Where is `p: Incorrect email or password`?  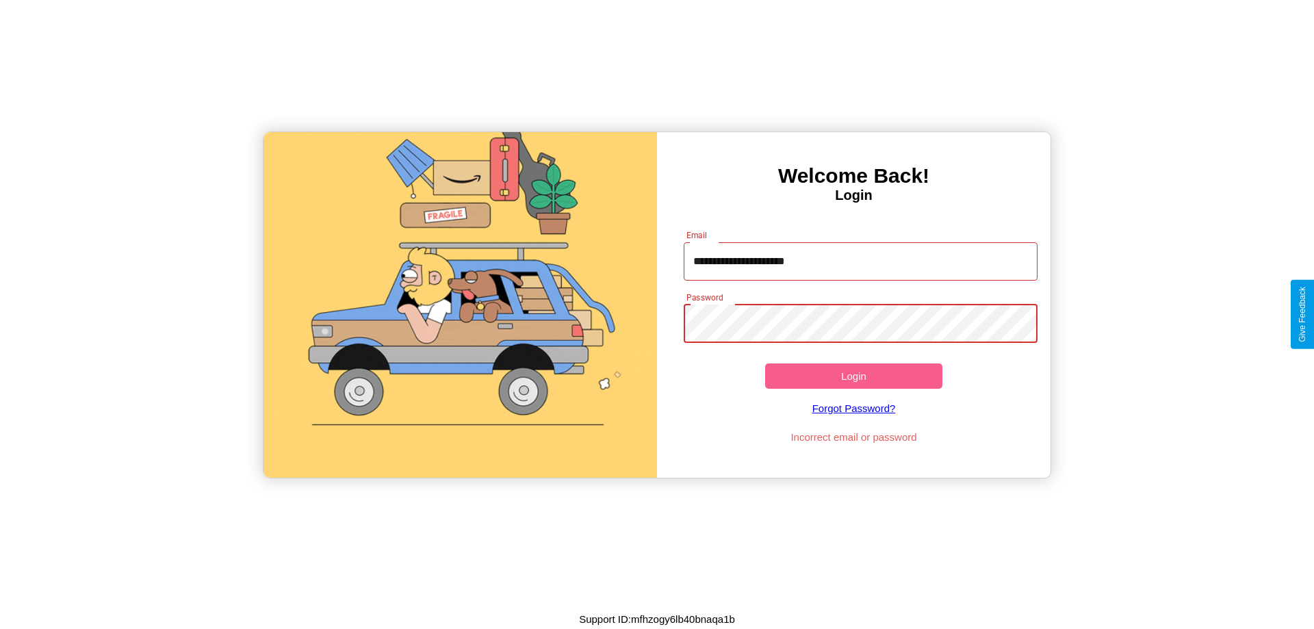
p: Incorrect email or password is located at coordinates (854, 437).